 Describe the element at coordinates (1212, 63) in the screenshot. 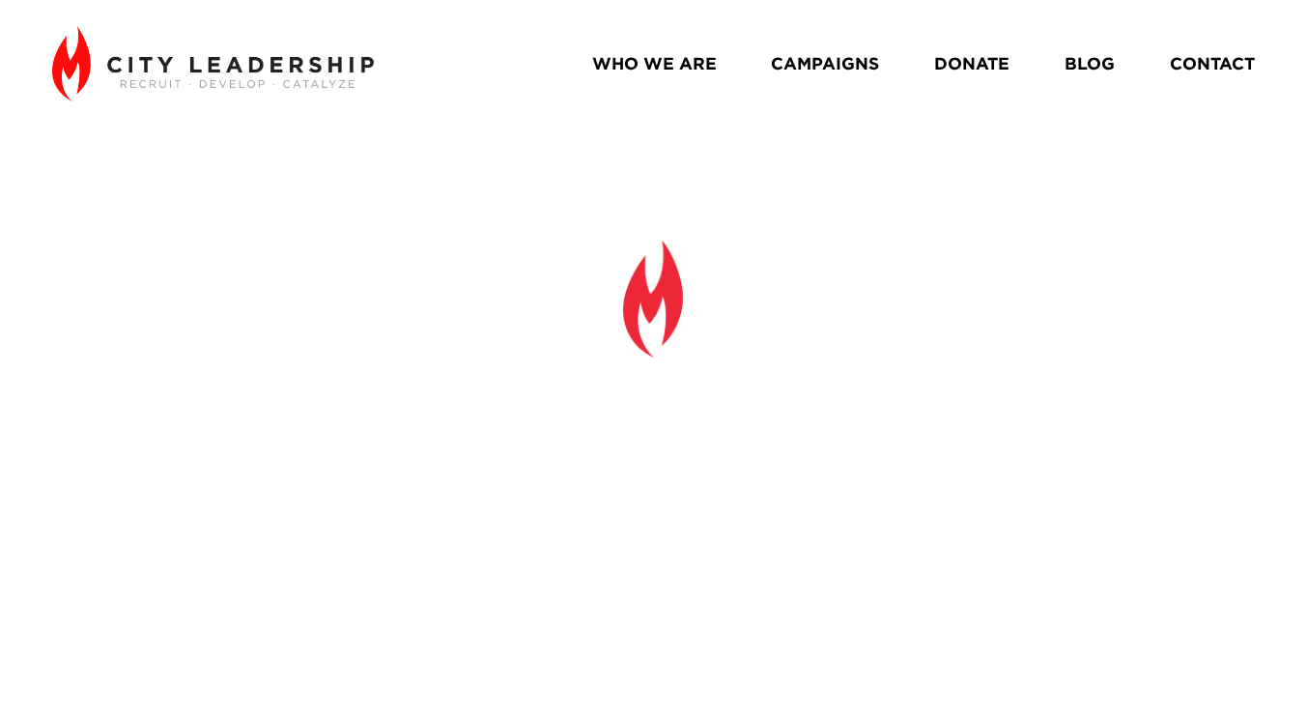

I see `a: CONTACT` at that location.